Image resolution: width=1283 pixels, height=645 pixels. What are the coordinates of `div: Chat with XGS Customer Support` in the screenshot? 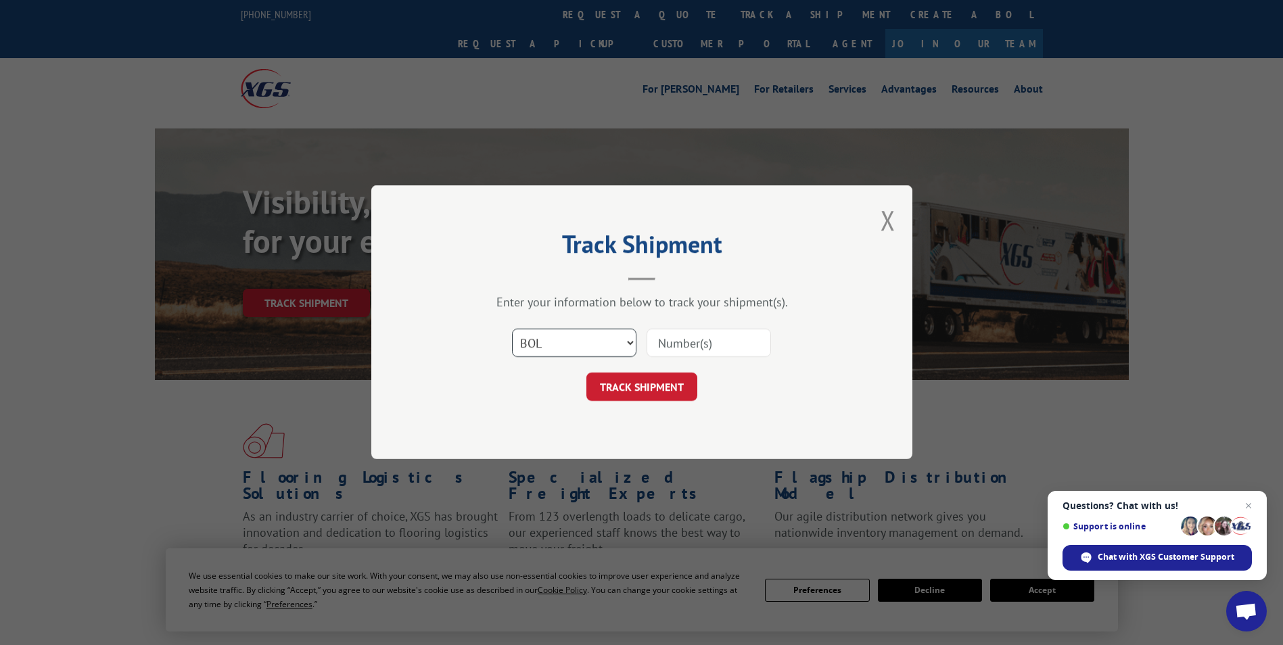 It's located at (1157, 558).